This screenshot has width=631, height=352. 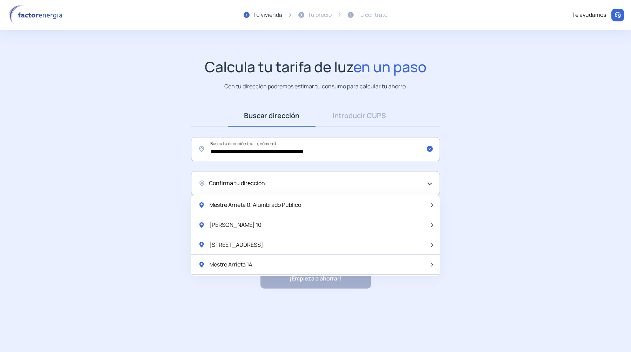 I want to click on div: Tu vivienda, so click(x=268, y=15).